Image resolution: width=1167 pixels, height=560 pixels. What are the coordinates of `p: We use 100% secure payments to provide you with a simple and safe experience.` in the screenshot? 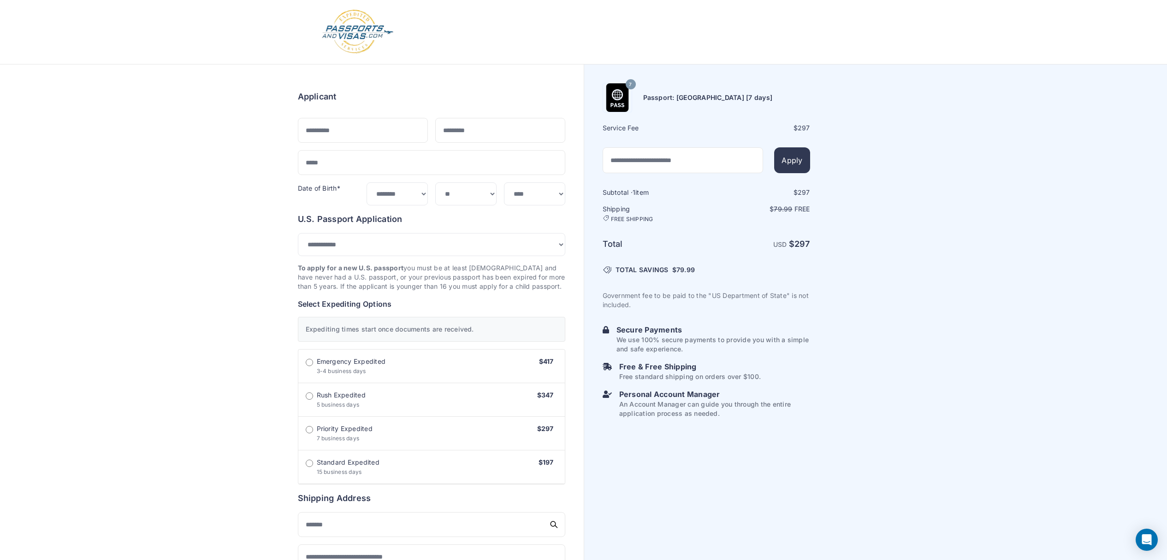 It's located at (713, 345).